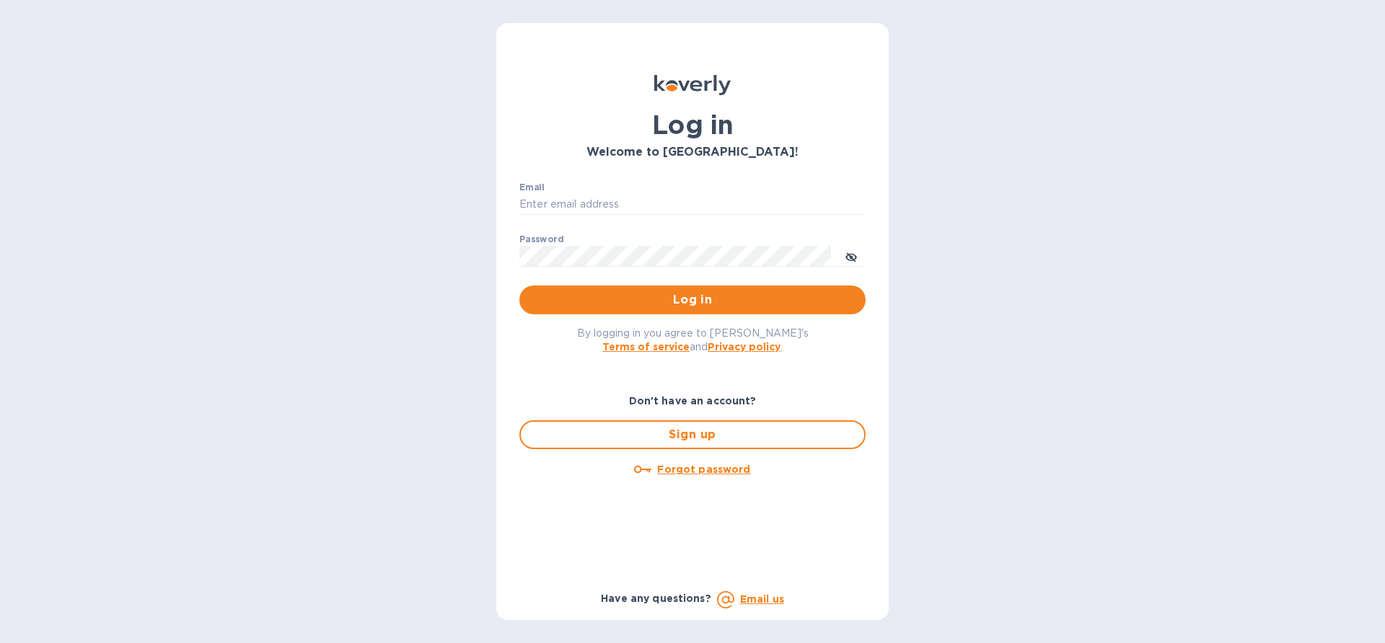  What do you see at coordinates (532, 188) in the screenshot?
I see `label: Email` at bounding box center [532, 188].